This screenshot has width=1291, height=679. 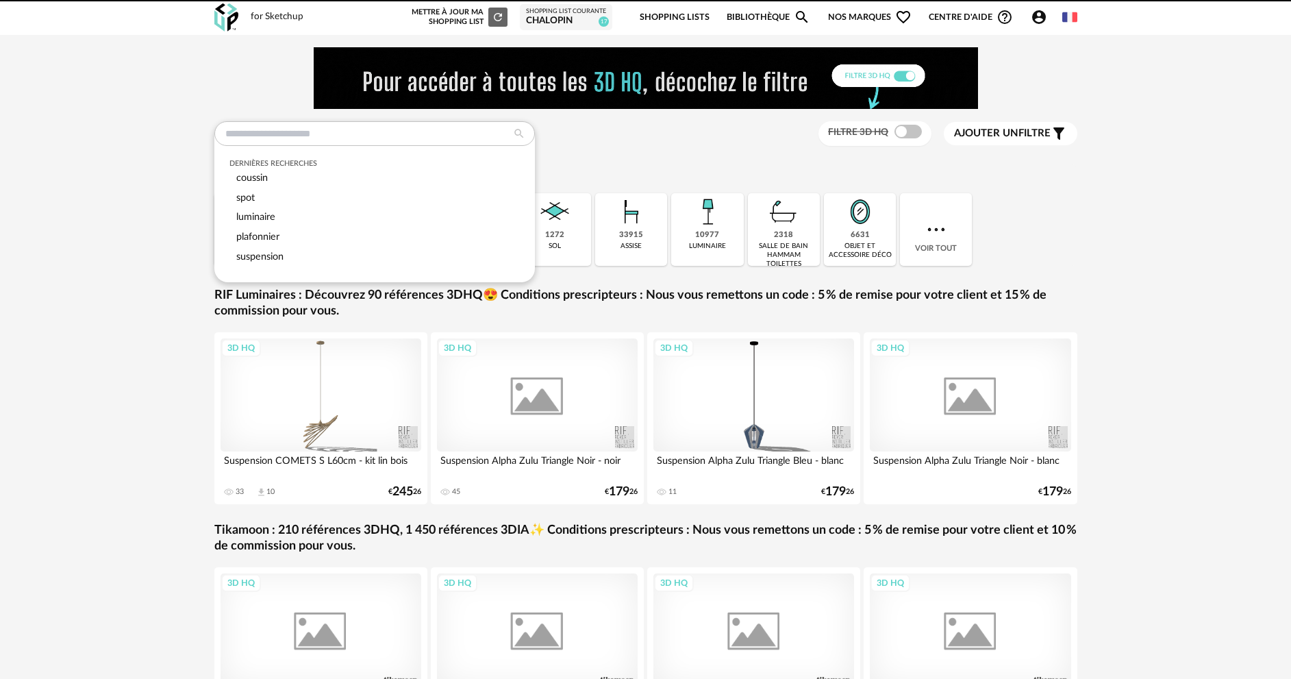 What do you see at coordinates (860, 235) in the screenshot?
I see `div: 6631` at bounding box center [860, 235].